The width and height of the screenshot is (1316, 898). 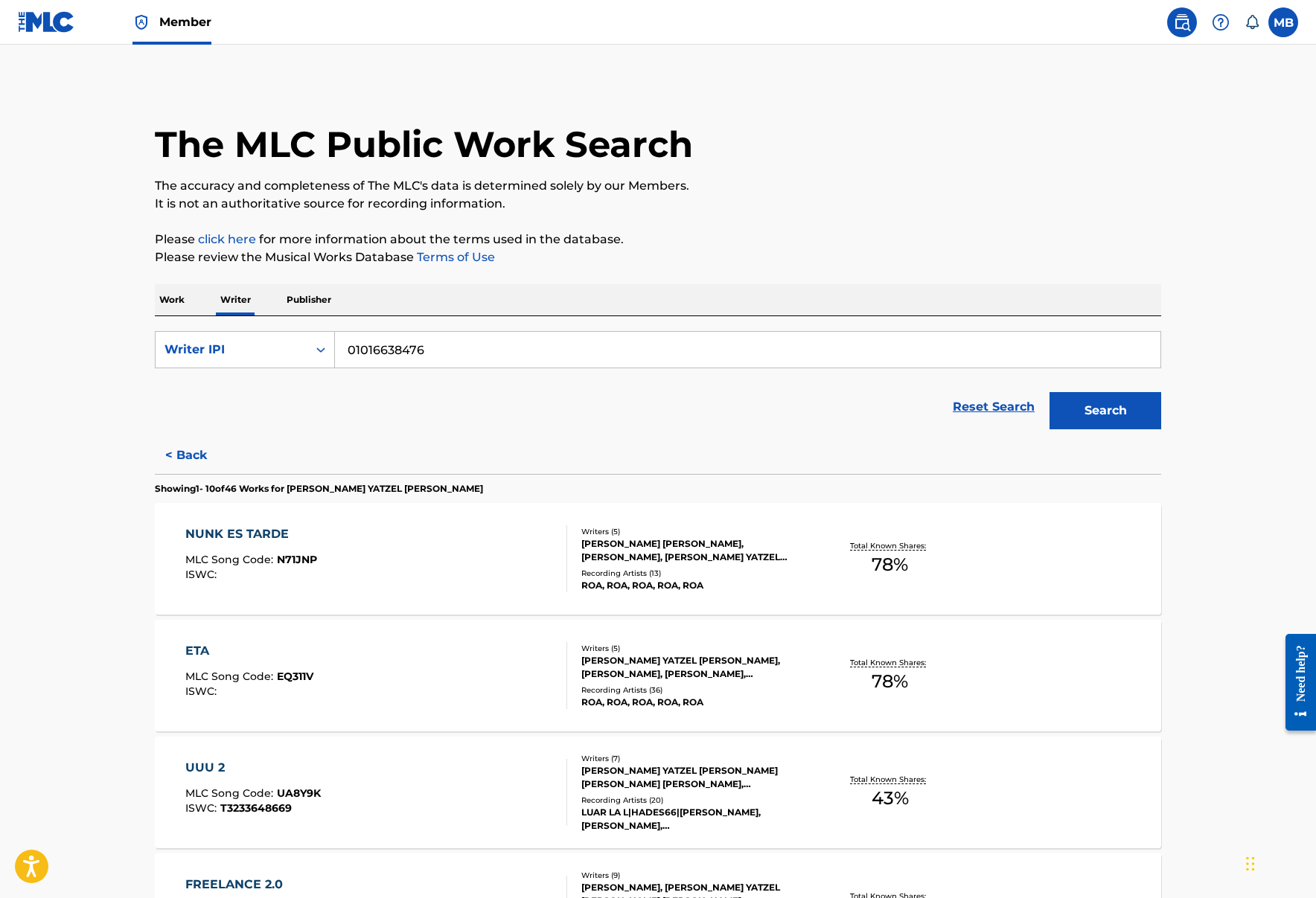 What do you see at coordinates (227, 239) in the screenshot?
I see `a: click here` at bounding box center [227, 239].